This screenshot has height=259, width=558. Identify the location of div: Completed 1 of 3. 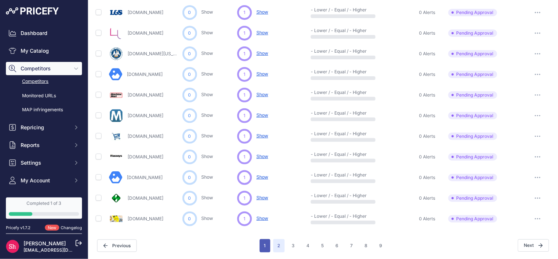
(44, 203).